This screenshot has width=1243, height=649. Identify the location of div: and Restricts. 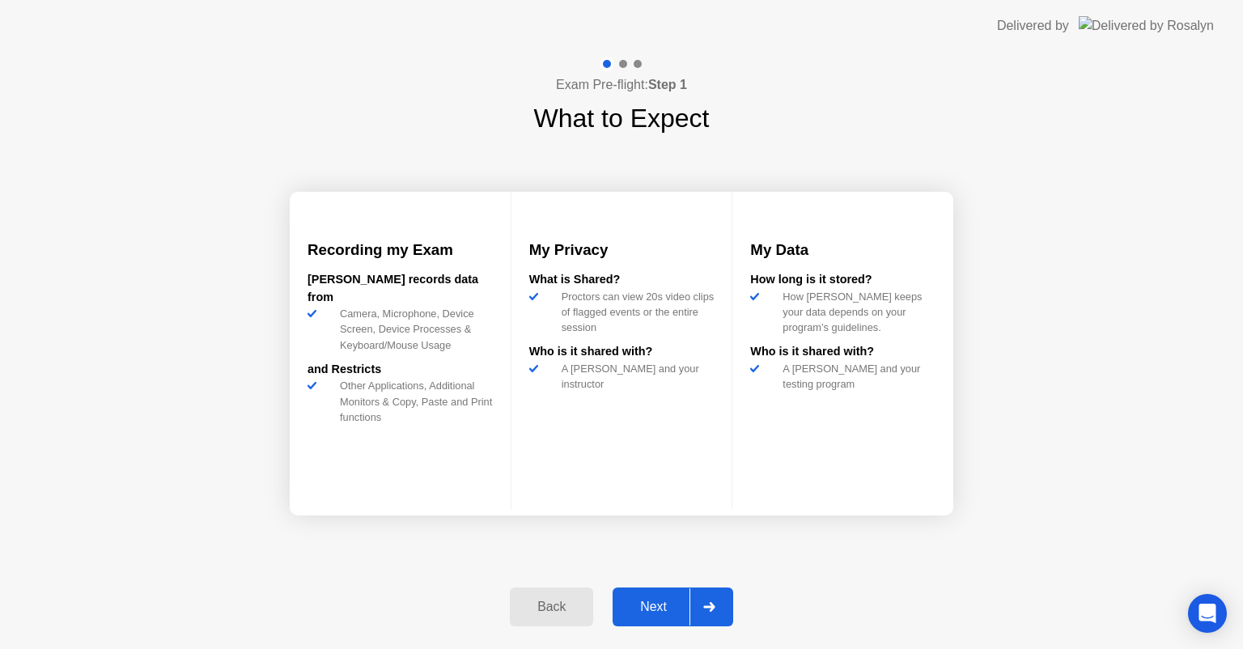
(400, 370).